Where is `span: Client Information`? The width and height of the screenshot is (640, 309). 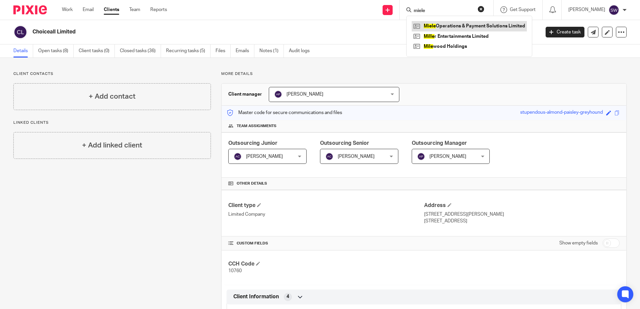 span: Client Information is located at coordinates (256, 297).